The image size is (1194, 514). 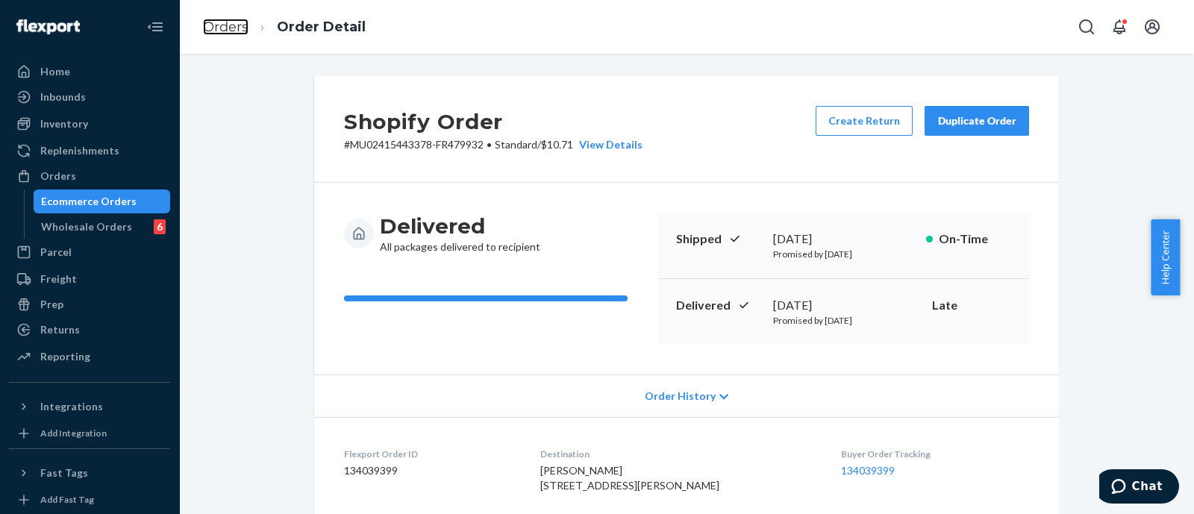 I want to click on div: Orders, so click(x=58, y=176).